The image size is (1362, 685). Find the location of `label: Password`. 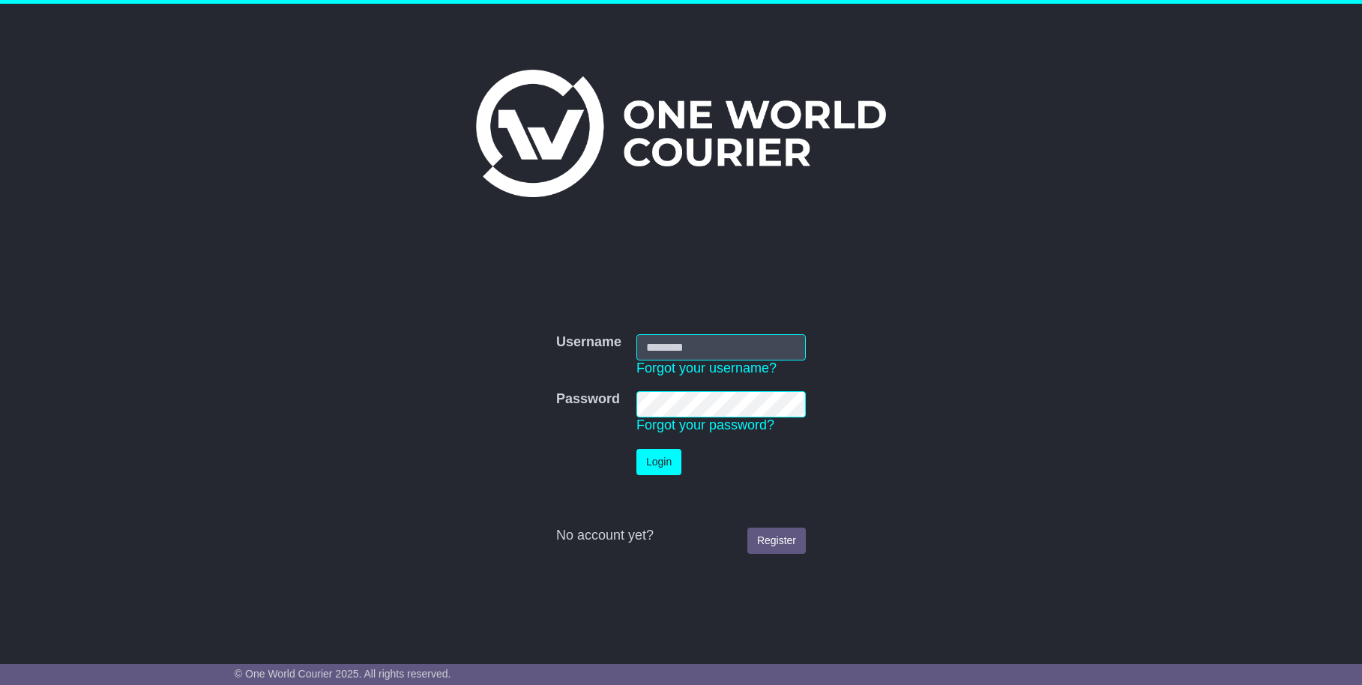

label: Password is located at coordinates (588, 400).